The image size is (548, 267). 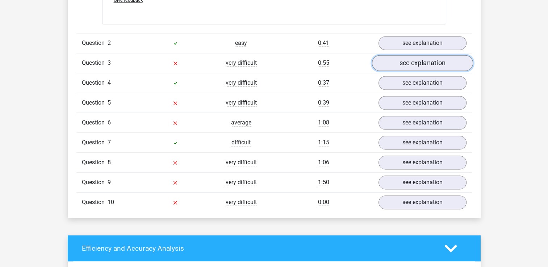 I want to click on span: 7, so click(x=109, y=142).